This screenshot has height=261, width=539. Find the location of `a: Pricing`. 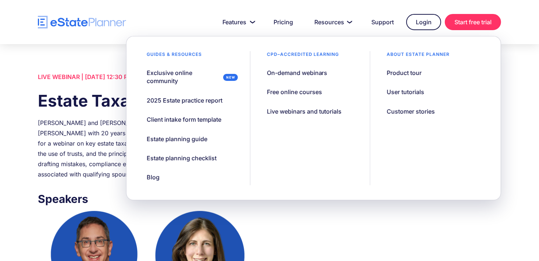

a: Pricing is located at coordinates (283, 22).